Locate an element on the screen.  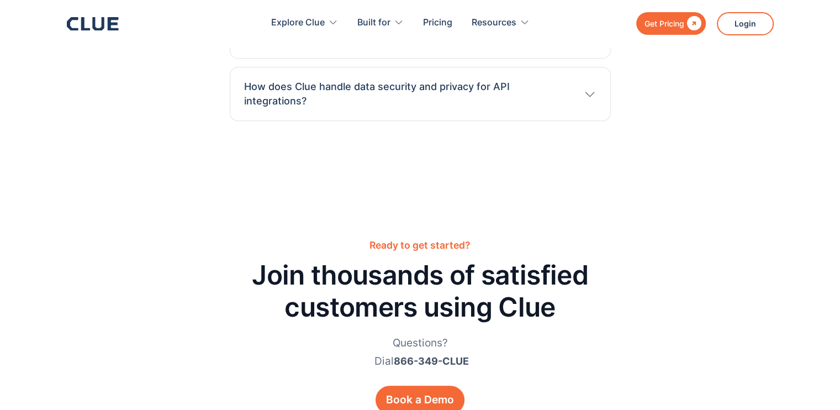
strong: 866-349-CLUE is located at coordinates (431, 361).